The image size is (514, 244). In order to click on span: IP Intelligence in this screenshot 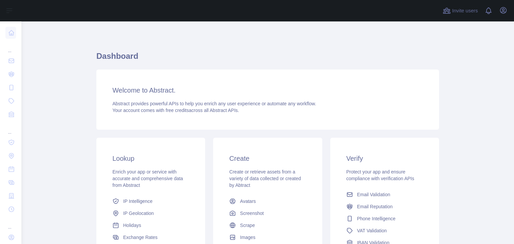, I will do `click(138, 202)`.